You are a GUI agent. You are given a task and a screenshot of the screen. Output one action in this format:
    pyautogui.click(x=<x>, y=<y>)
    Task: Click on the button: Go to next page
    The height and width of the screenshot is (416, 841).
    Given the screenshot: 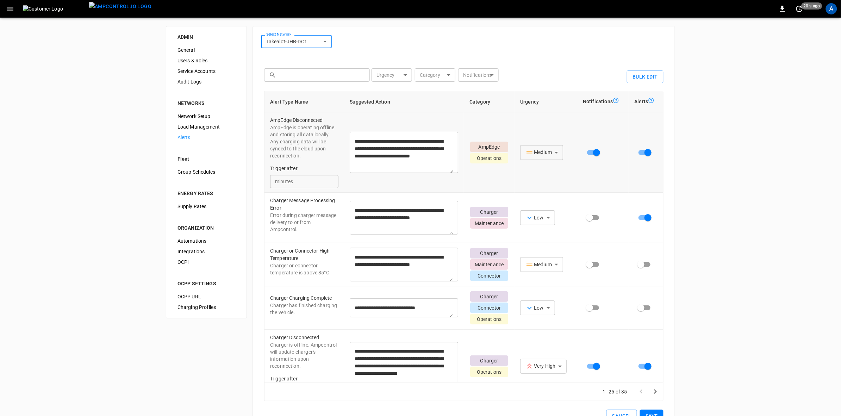 What is the action you would take?
    pyautogui.click(x=656, y=392)
    